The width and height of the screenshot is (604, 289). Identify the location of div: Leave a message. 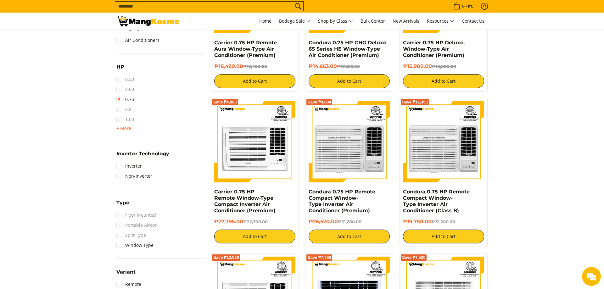
(69, 39).